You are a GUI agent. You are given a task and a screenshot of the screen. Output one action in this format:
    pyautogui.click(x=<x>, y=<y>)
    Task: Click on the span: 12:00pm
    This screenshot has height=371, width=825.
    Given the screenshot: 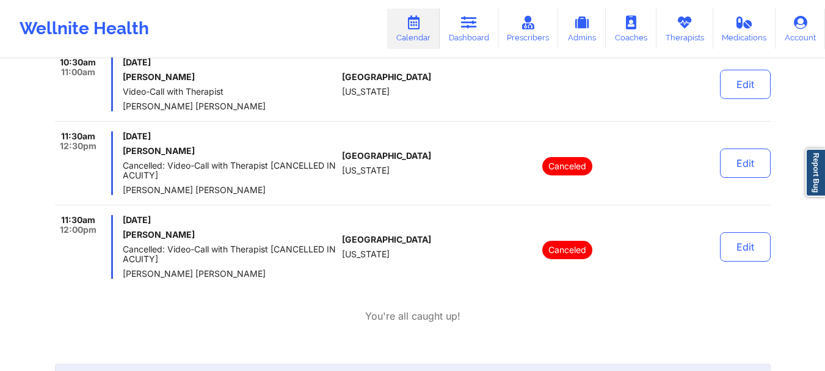 What is the action you would take?
    pyautogui.click(x=78, y=230)
    